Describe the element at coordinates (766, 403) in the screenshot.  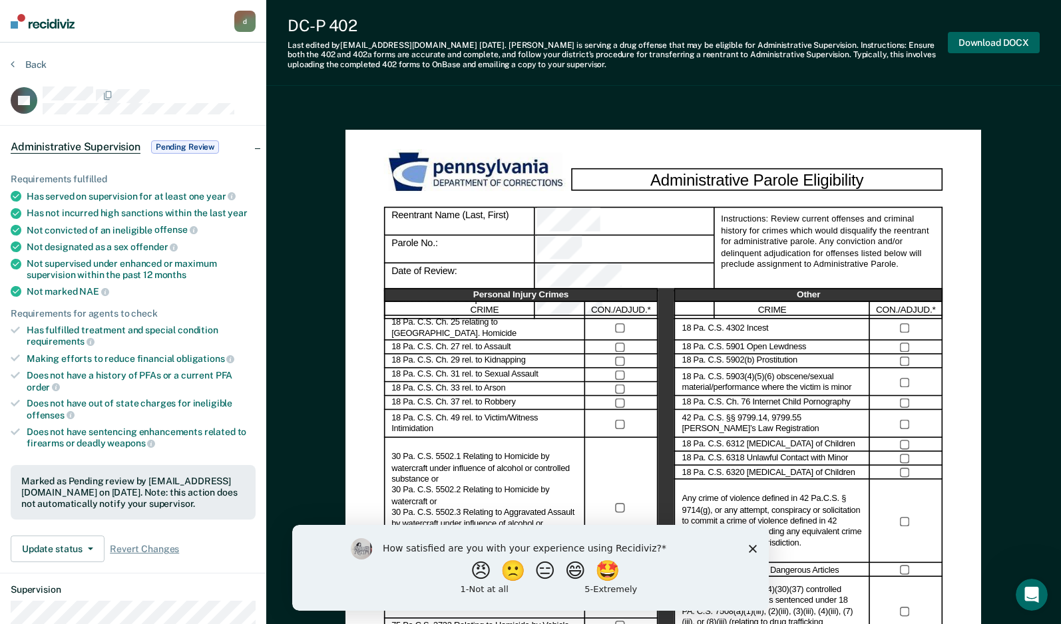
I see `label: 18 Pa. C.S. Ch. 76 Internet Child Pornography` at that location.